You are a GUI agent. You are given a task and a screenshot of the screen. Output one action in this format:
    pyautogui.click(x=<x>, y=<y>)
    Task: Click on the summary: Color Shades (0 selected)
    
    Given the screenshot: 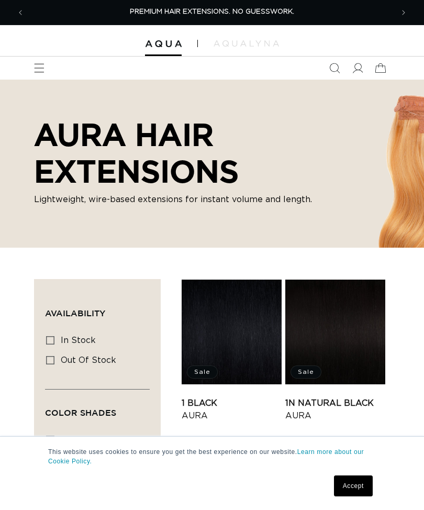 What is the action you would take?
    pyautogui.click(x=97, y=409)
    